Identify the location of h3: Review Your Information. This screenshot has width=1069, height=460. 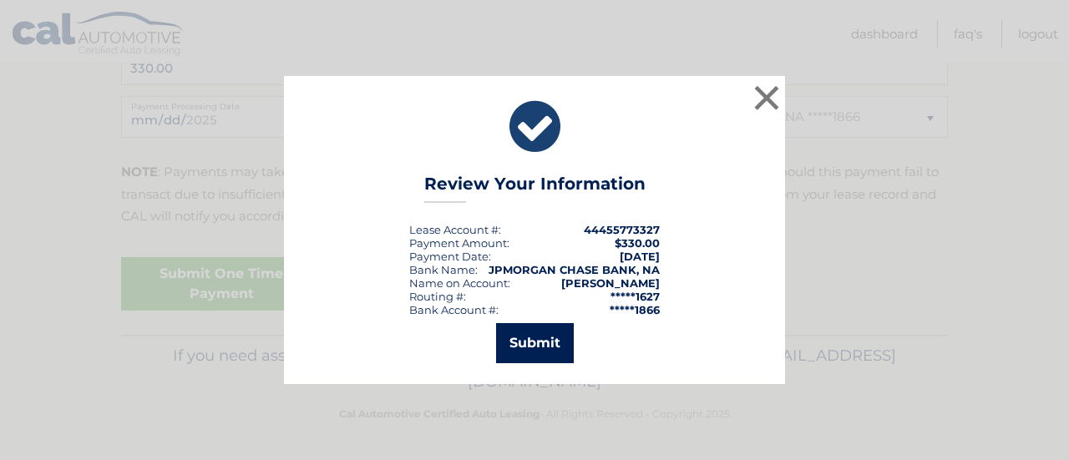
(534, 188).